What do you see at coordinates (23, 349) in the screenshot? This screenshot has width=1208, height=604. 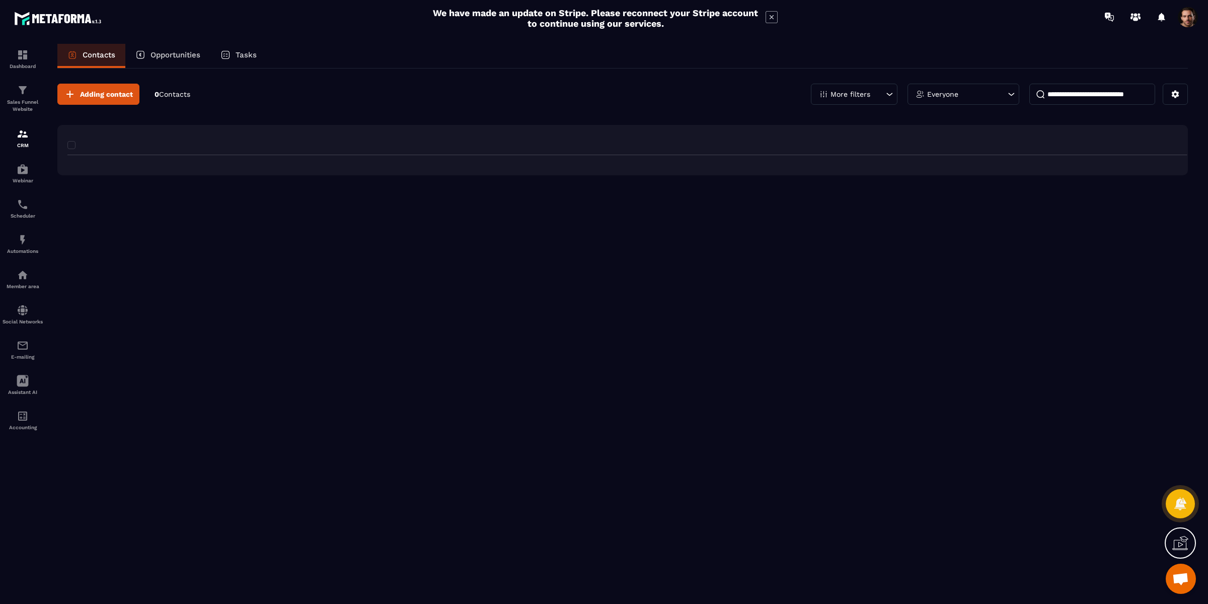 I see `a: emailemailE-mailing` at bounding box center [23, 349].